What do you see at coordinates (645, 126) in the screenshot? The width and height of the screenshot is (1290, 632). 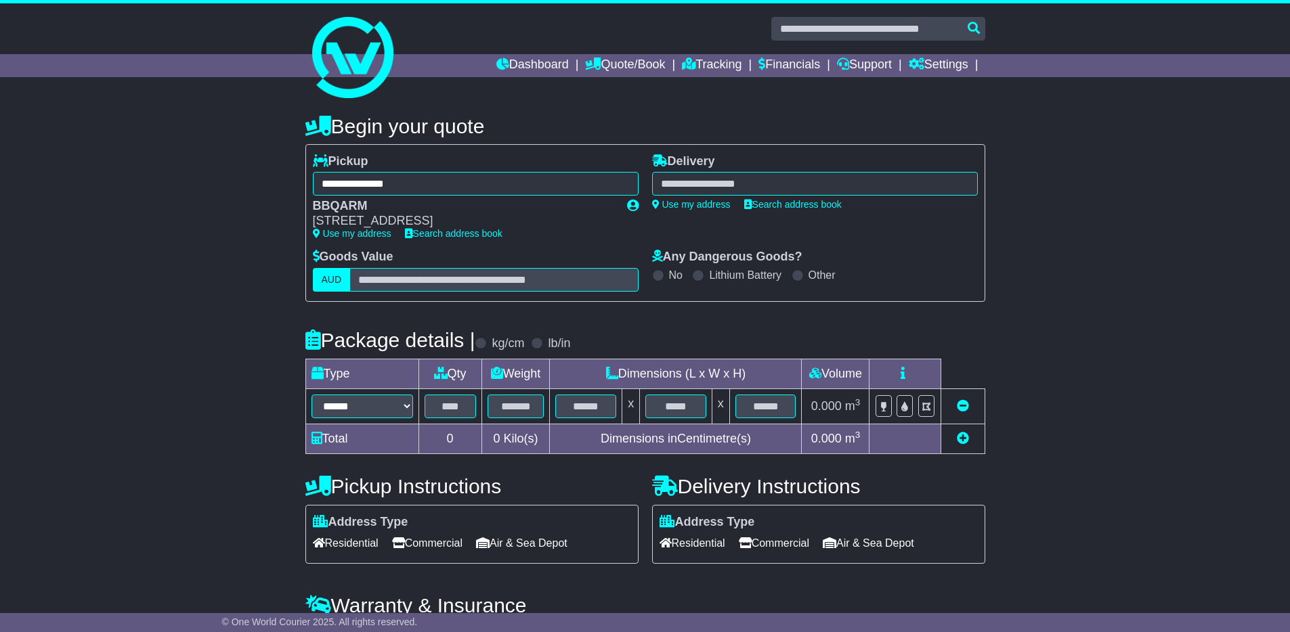 I see `h4: Begin your quote` at bounding box center [645, 126].